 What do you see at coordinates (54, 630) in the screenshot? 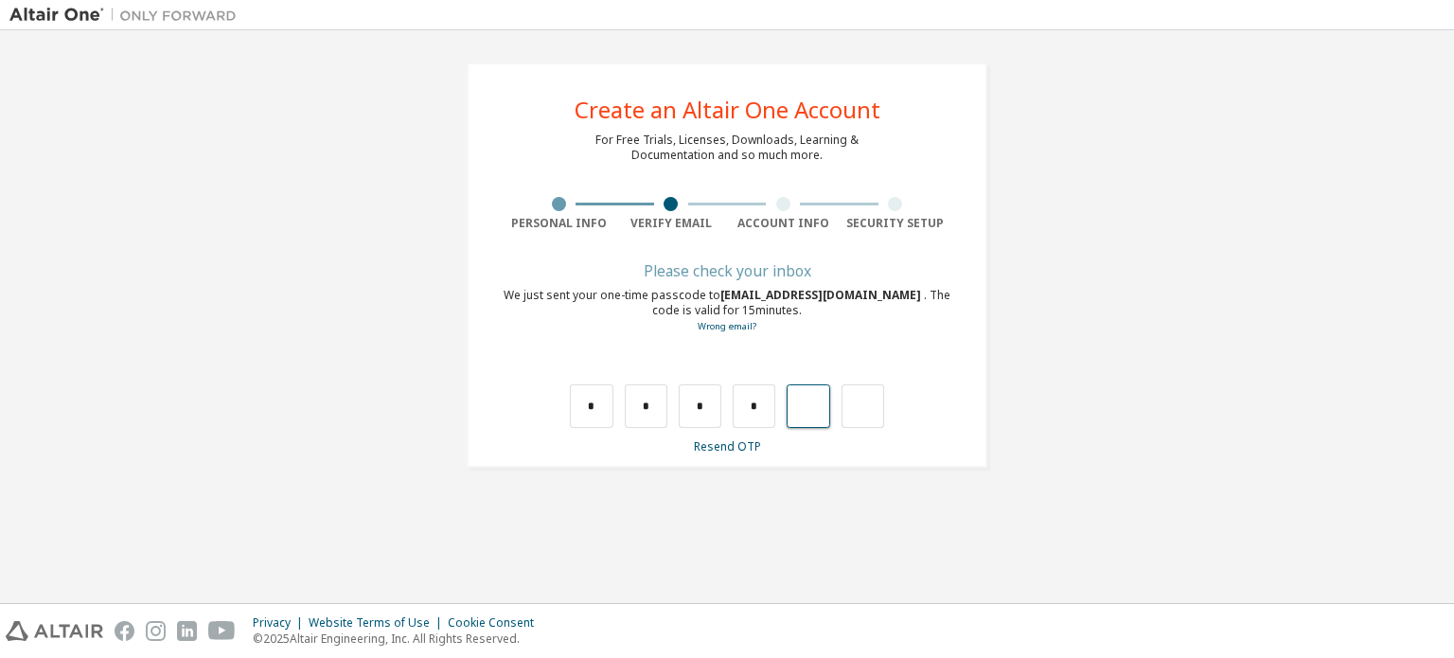
I see `img: altair_logo.svg` at bounding box center [54, 630].